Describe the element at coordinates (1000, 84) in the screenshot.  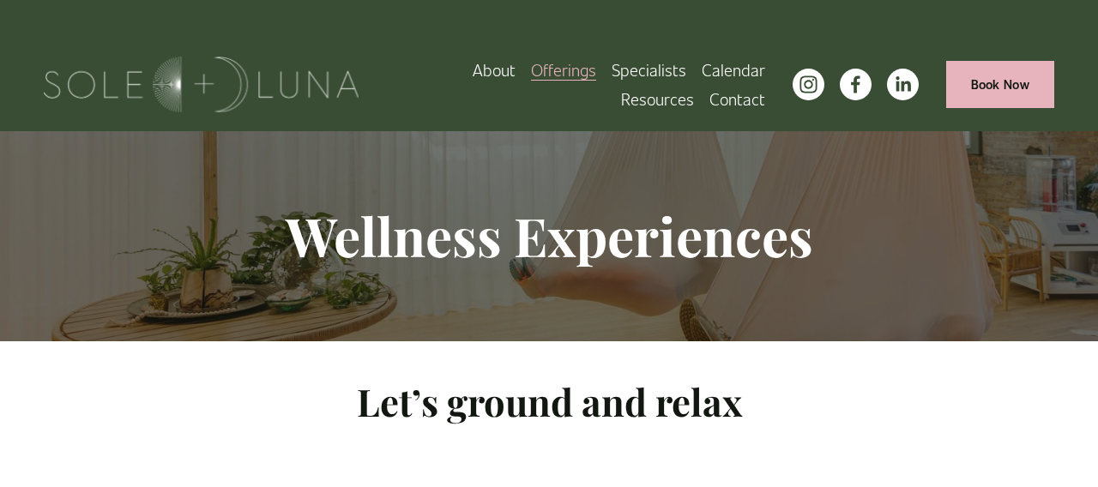
I see `a: Book Now` at that location.